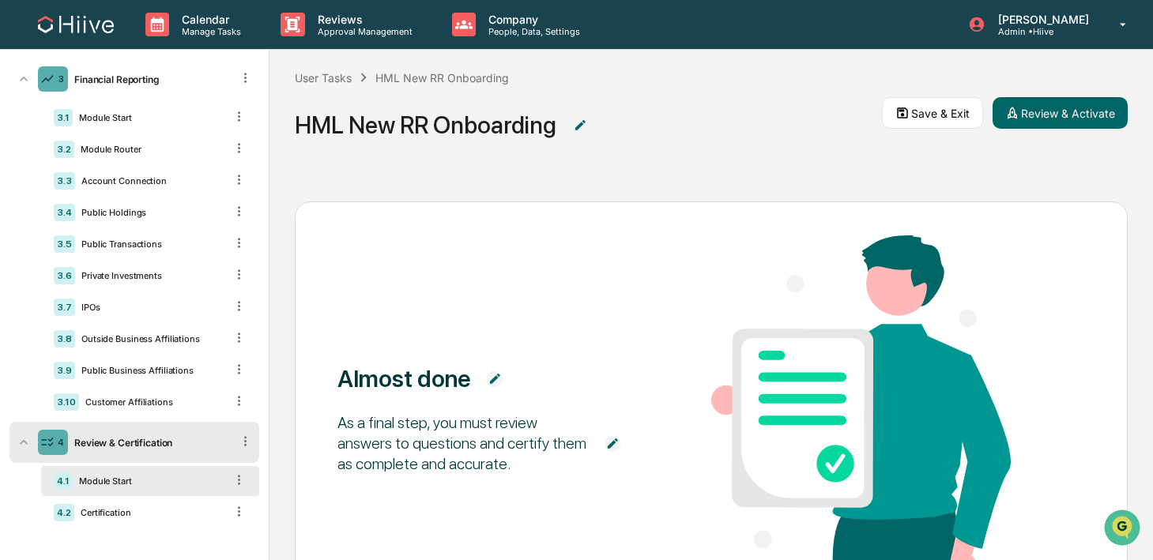 This screenshot has height=560, width=1153. What do you see at coordinates (63, 481) in the screenshot?
I see `div: 4.1` at bounding box center [63, 481].